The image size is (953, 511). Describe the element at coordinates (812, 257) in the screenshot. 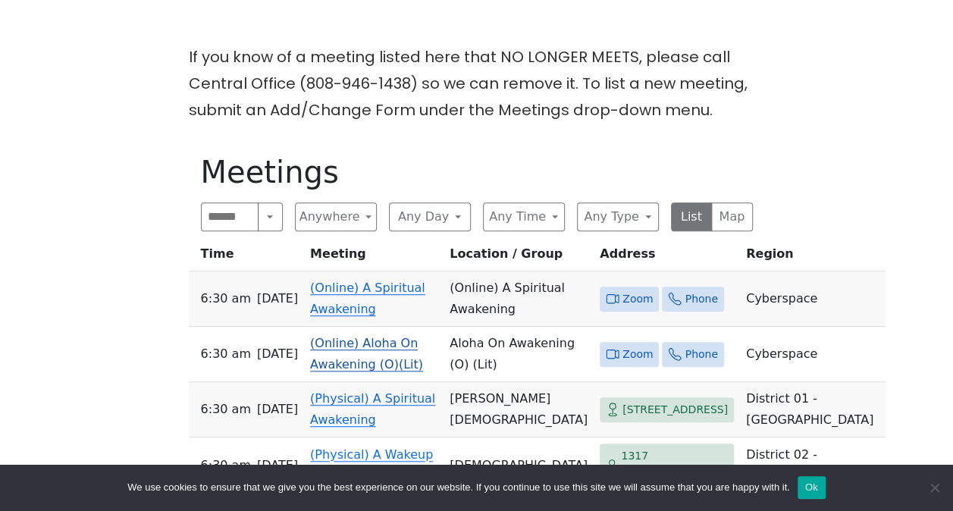

I see `th: Region` at that location.